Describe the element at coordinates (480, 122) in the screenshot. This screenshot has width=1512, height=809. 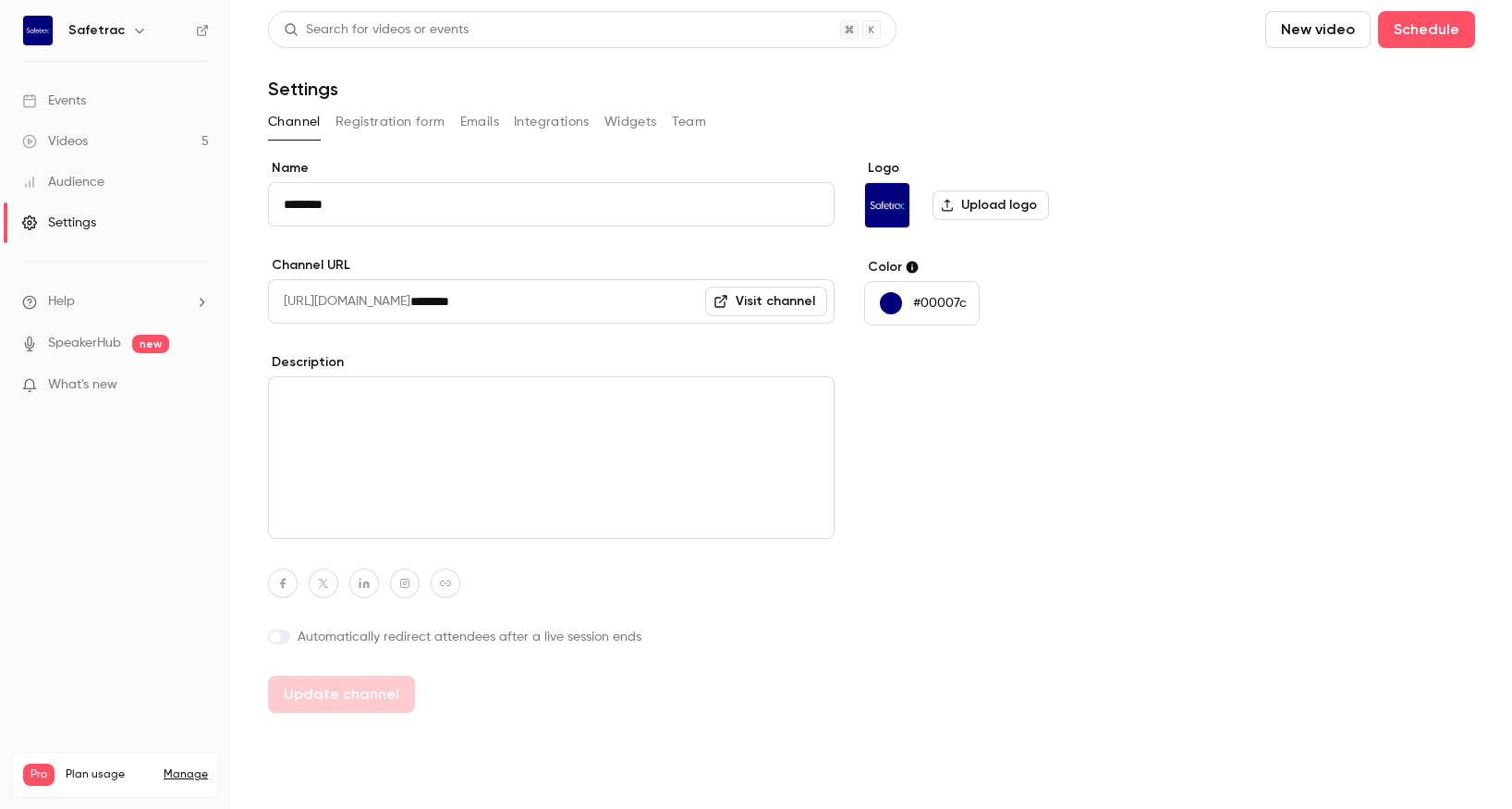
I see `button: Emails` at that location.